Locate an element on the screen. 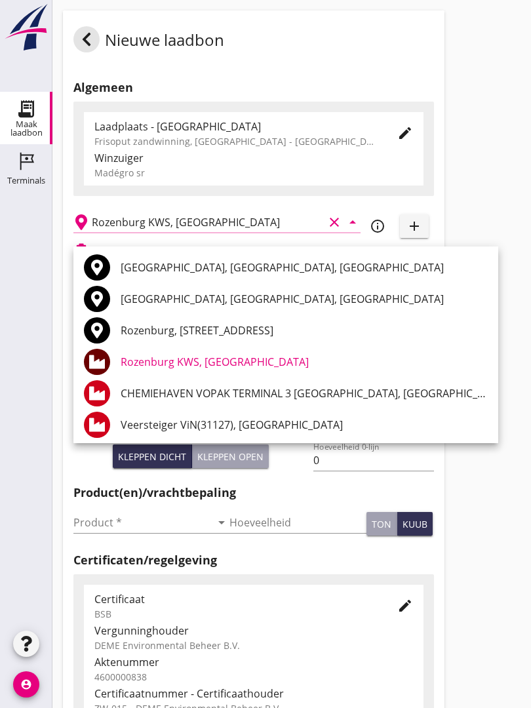 The width and height of the screenshot is (531, 708). h2: Certificaten/regelgeving is located at coordinates (254, 560).